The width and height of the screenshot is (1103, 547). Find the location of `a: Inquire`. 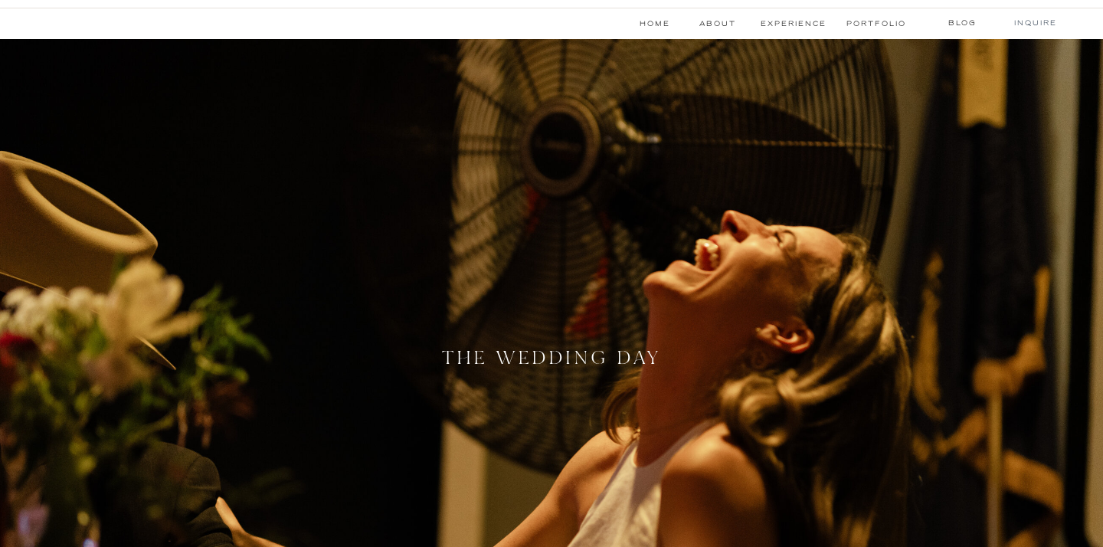

a: Inquire is located at coordinates (1035, 23).